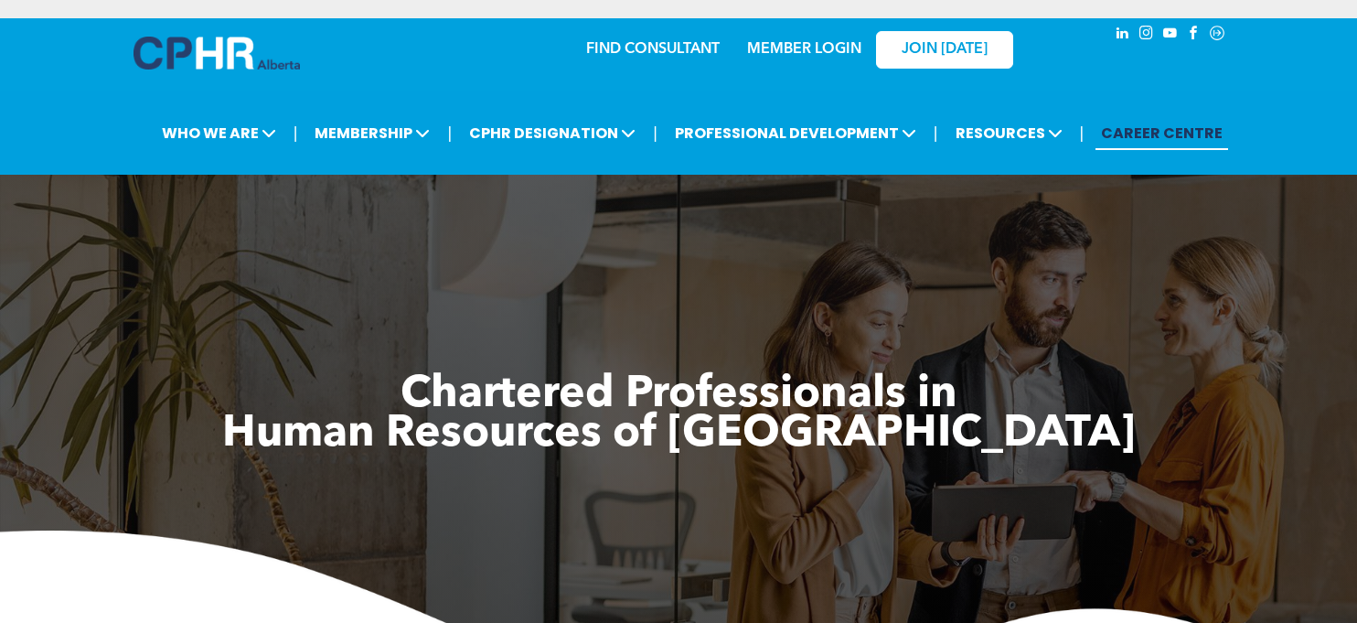 The image size is (1357, 623). Describe the element at coordinates (552, 133) in the screenshot. I see `span: CPHR DESIGNATION` at that location.